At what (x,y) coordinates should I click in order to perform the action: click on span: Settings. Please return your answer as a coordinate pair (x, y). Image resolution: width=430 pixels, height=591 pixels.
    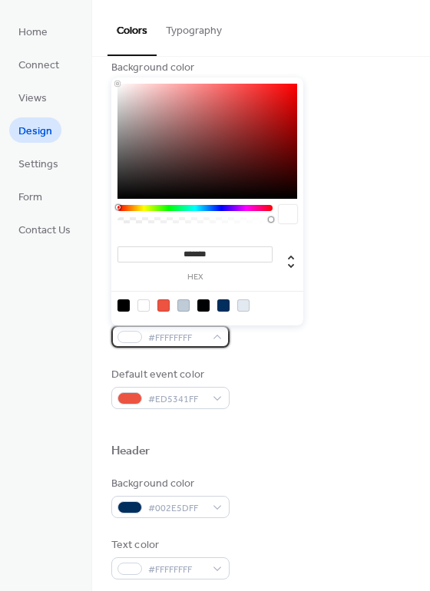
    Looking at the image, I should click on (38, 164).